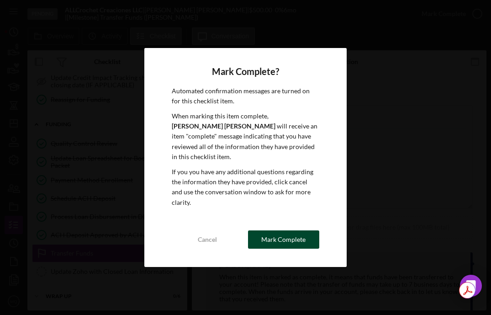  I want to click on div: Open Intercom Messenger, so click(471, 285).